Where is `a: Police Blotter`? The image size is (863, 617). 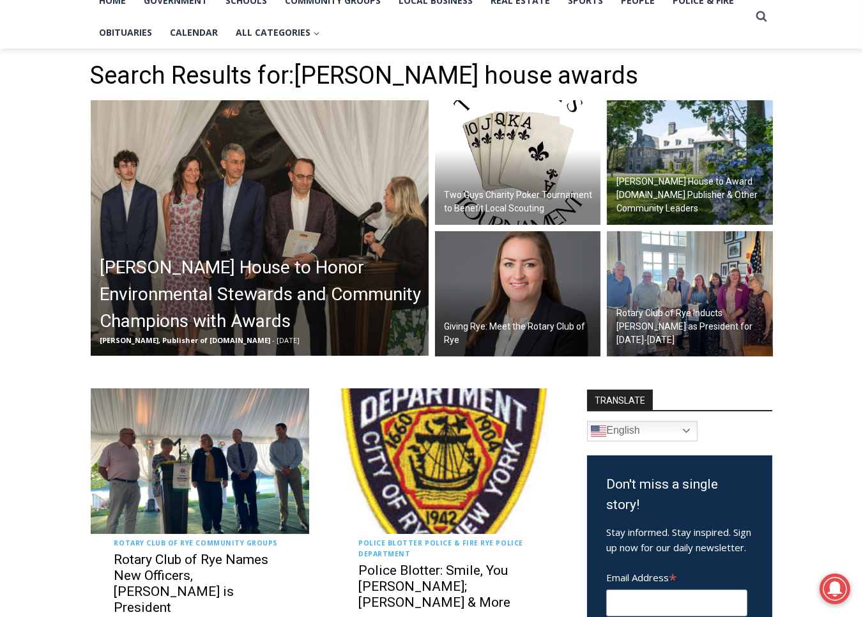 a: Police Blotter is located at coordinates (390, 543).